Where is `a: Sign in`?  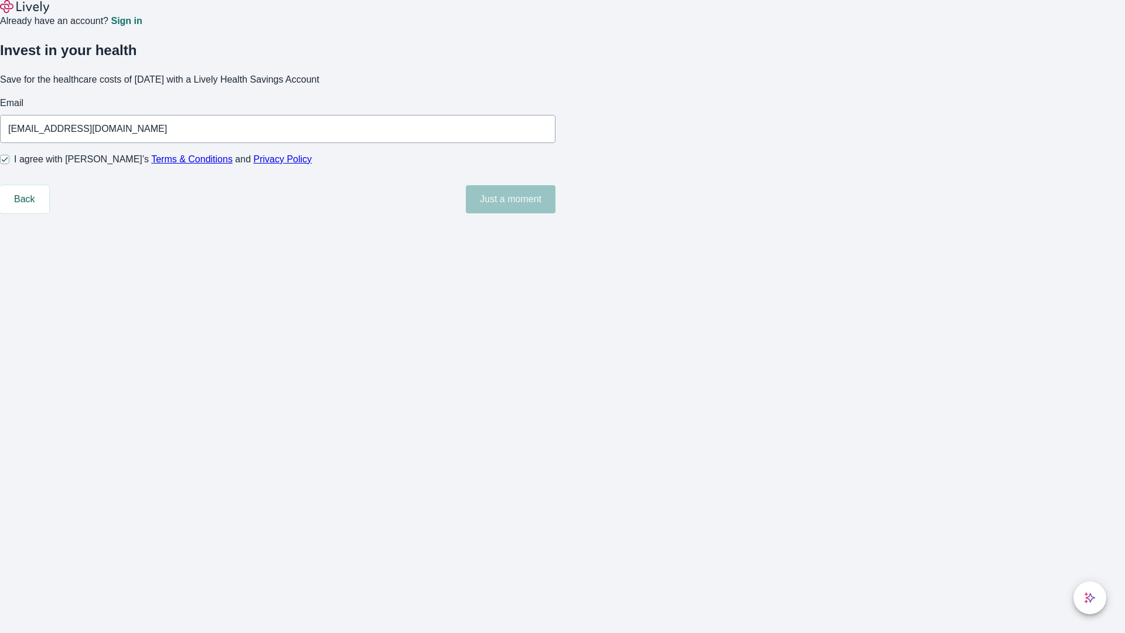 a: Sign in is located at coordinates (126, 21).